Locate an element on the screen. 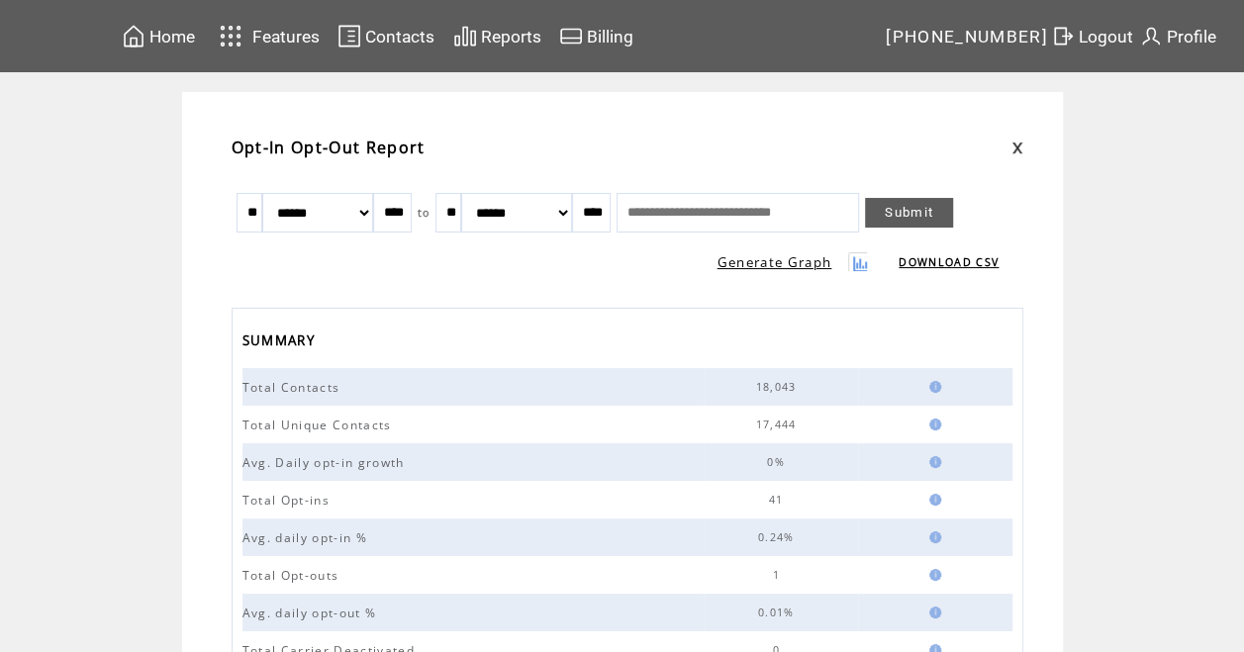  span: 18,043 is located at coordinates (779, 387).